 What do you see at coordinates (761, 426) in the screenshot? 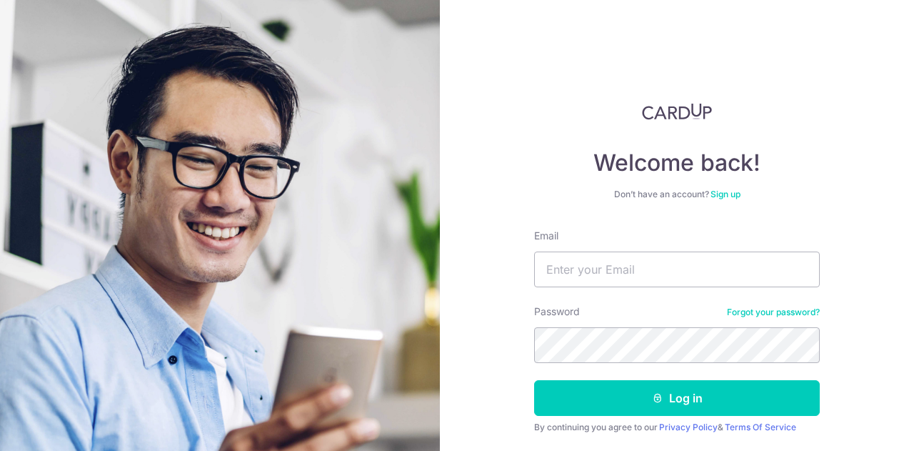
I see `a: Terms Of Service` at bounding box center [761, 426].